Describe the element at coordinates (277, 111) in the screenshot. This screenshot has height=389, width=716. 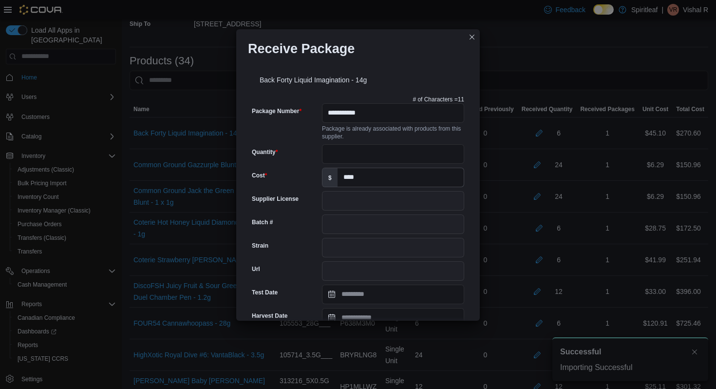
I see `label: Package Number` at that location.